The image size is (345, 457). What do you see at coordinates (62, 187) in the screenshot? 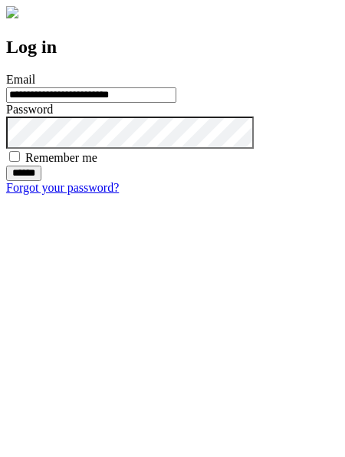
I see `a: Forgot your password?` at bounding box center [62, 187].